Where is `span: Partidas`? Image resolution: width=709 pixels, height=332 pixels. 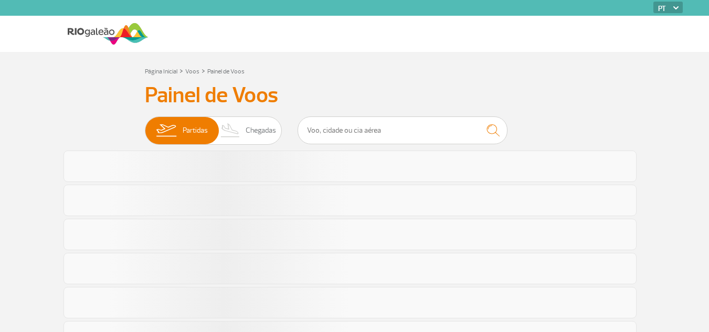 span: Partidas is located at coordinates (195, 131).